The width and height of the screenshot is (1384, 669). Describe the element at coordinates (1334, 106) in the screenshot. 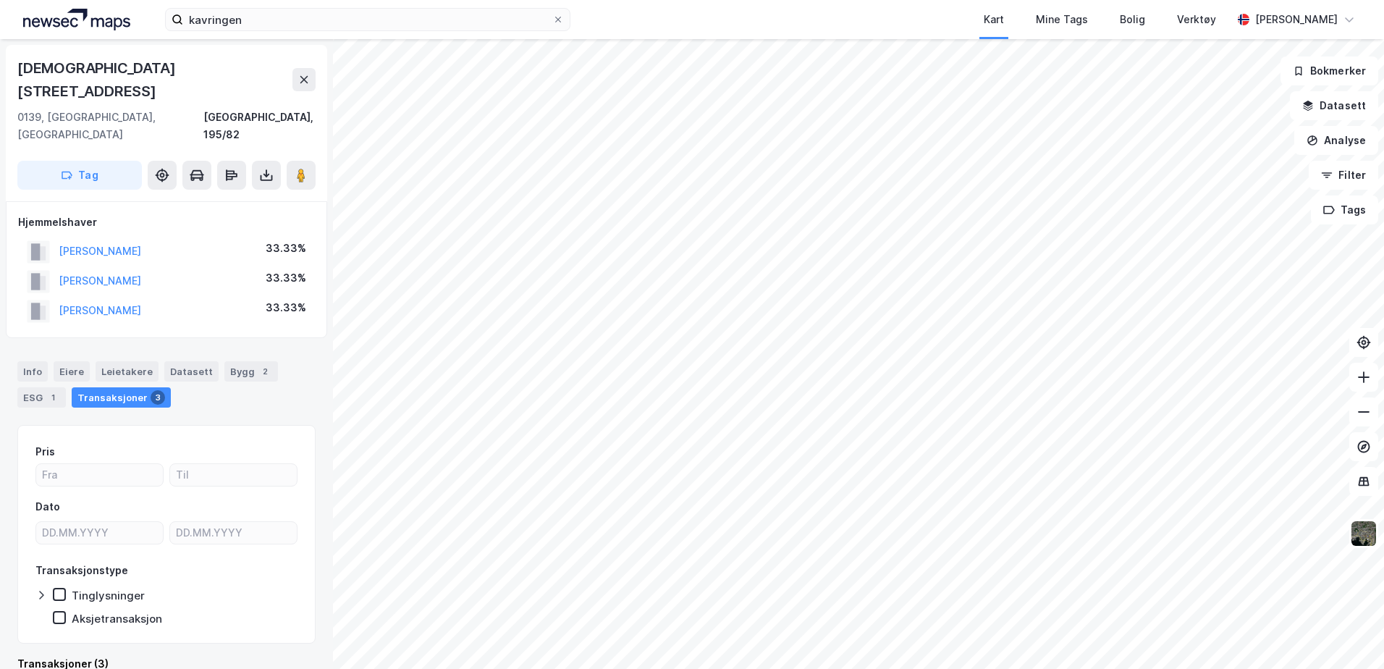

I see `button: Datasett` at that location.